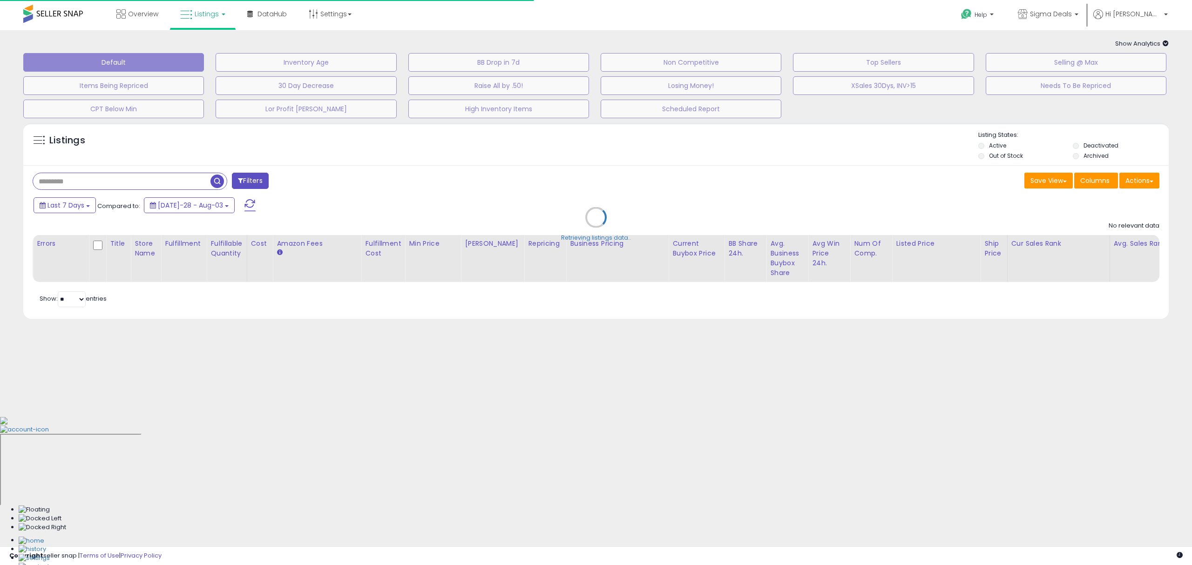 Image resolution: width=1192 pixels, height=565 pixels. What do you see at coordinates (499, 109) in the screenshot?
I see `button: High Inventory Items` at bounding box center [499, 109].